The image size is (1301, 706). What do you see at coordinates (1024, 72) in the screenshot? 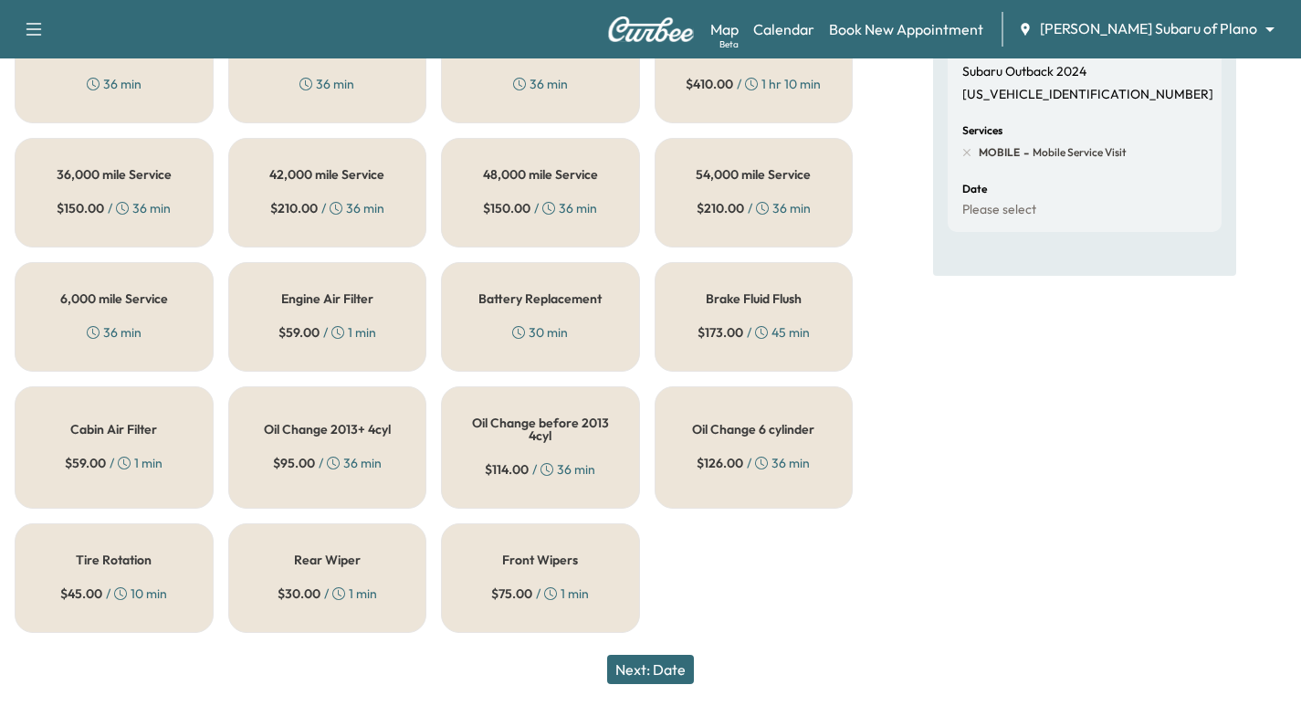
I see `p: Subaru Outback 2024` at bounding box center [1024, 72].